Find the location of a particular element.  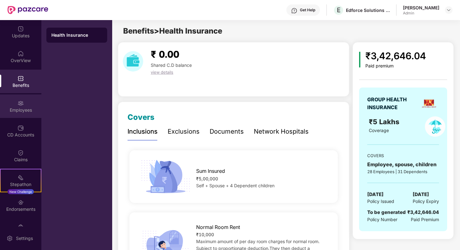

img: New Pazcare Logo is located at coordinates (28, 10).